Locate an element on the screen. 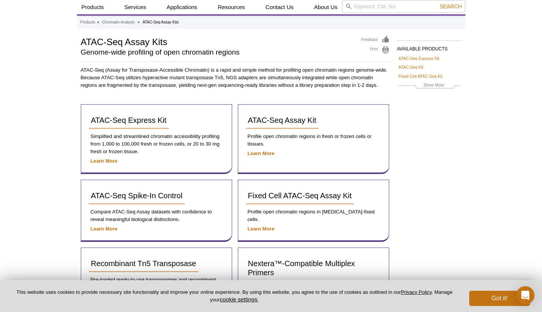  span: Search is located at coordinates (451, 6).